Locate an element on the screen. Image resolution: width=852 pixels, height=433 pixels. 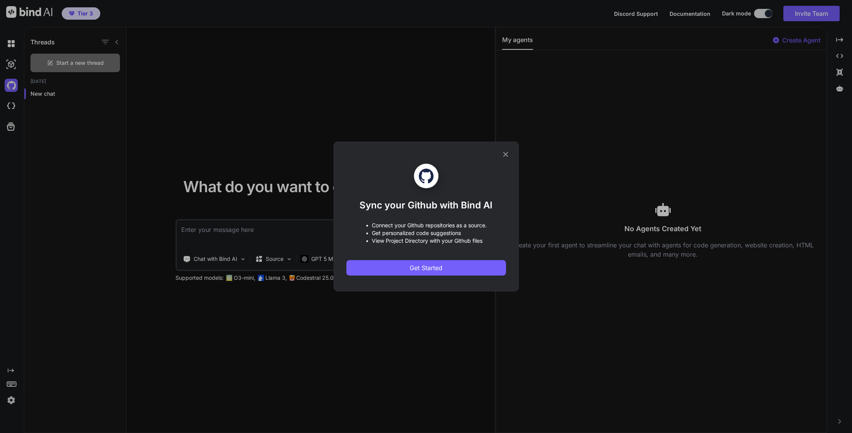
p: • View Project Directory with your Github files is located at coordinates (426, 241).